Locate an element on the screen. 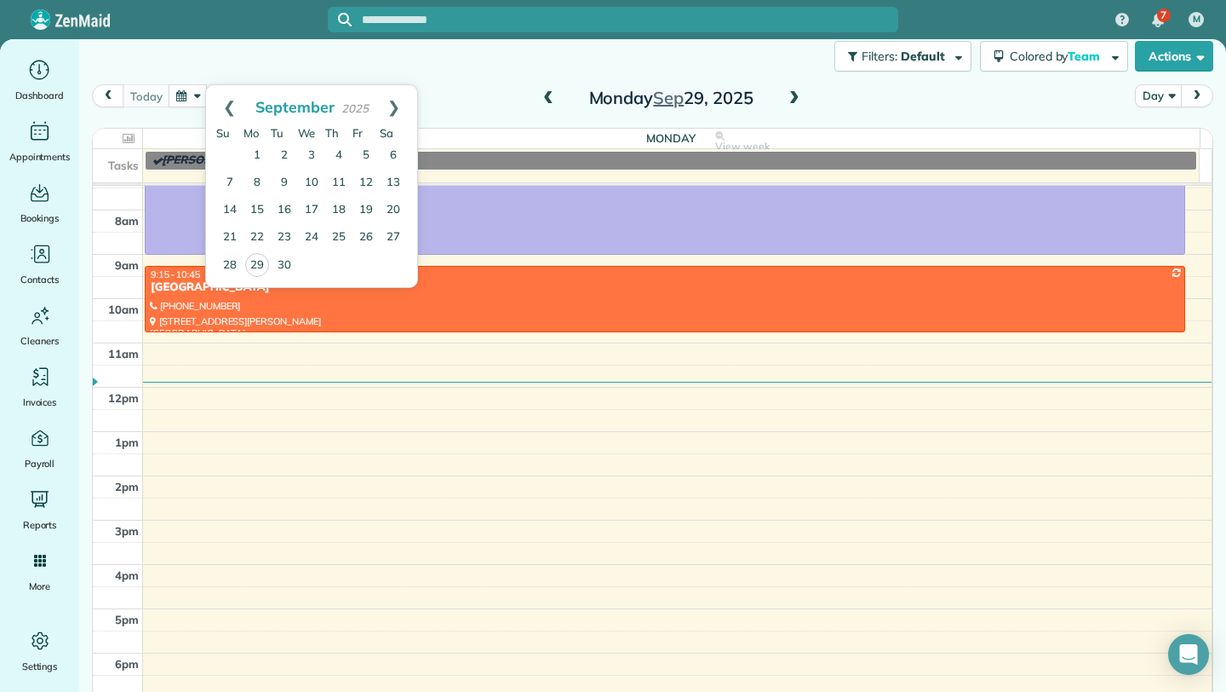 Image resolution: width=1226 pixels, height=692 pixels. button: prev is located at coordinates (108, 95).